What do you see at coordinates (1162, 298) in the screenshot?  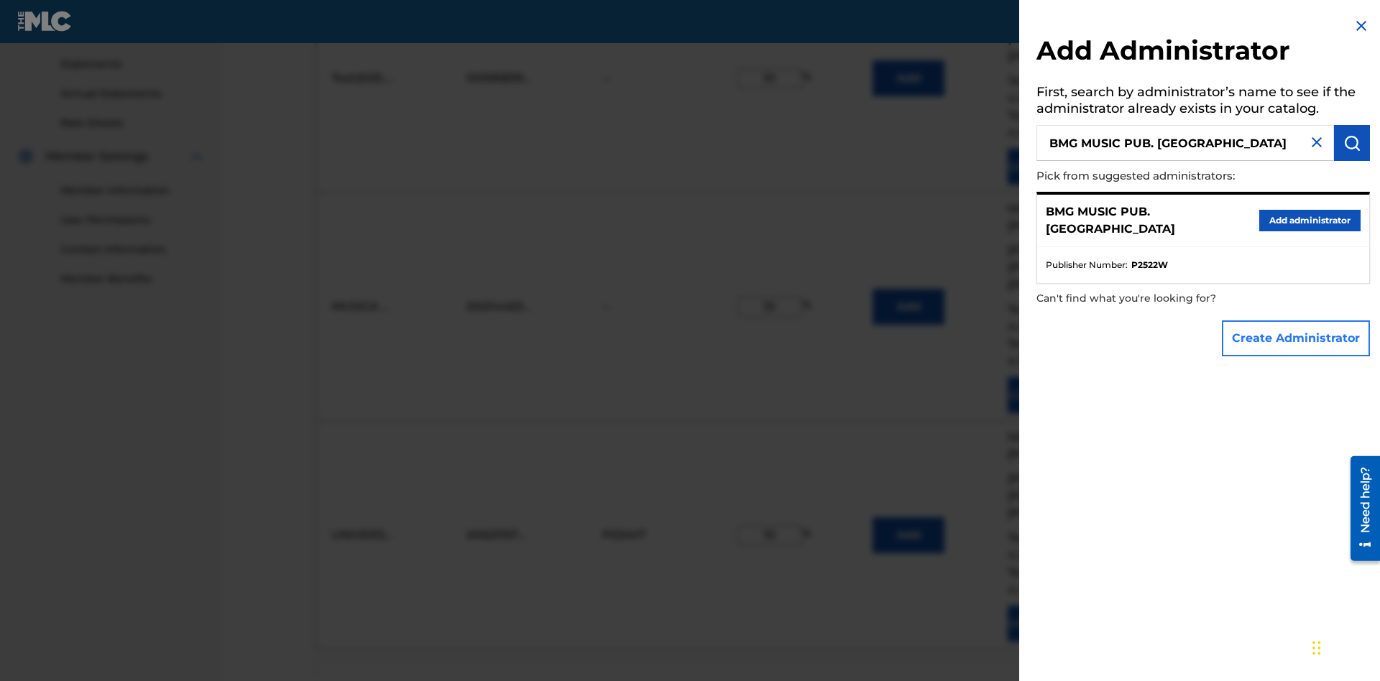 I see `p: Can't find what you're looking for?` at bounding box center [1162, 298].